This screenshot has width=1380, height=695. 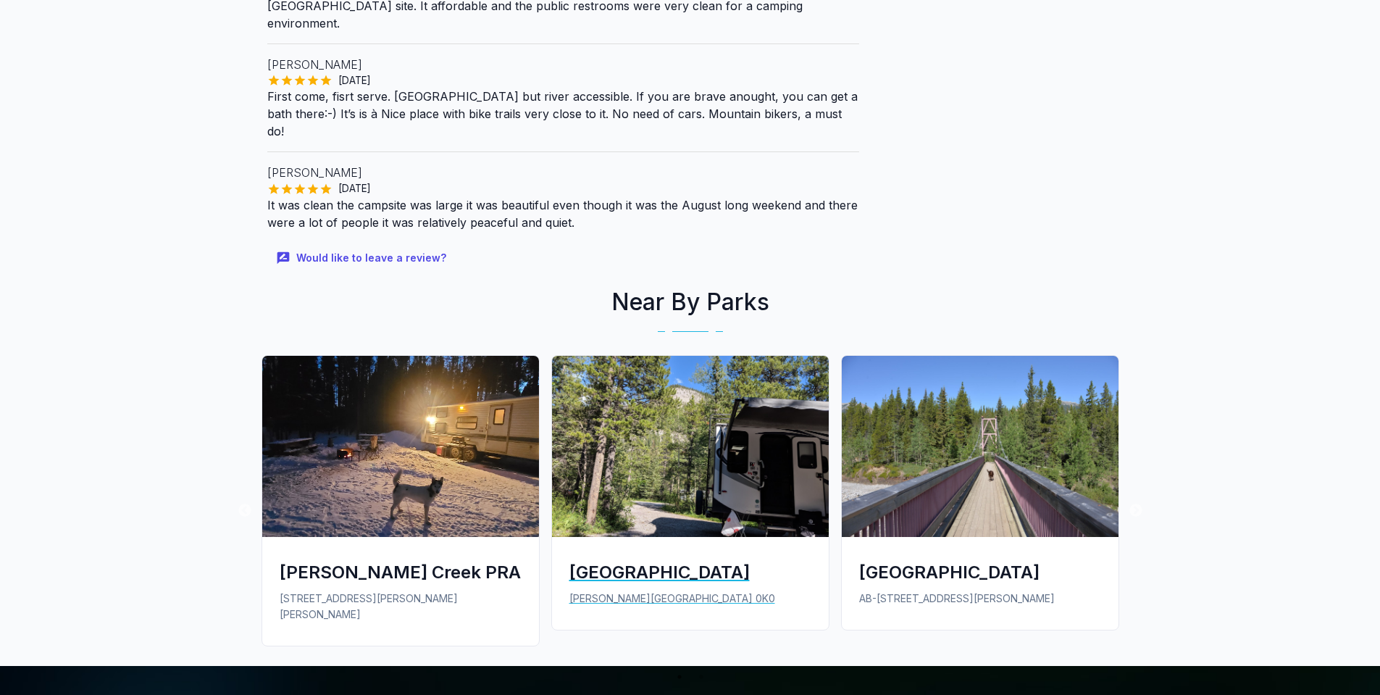 I want to click on img: Little Elbow Campground, so click(x=980, y=446).